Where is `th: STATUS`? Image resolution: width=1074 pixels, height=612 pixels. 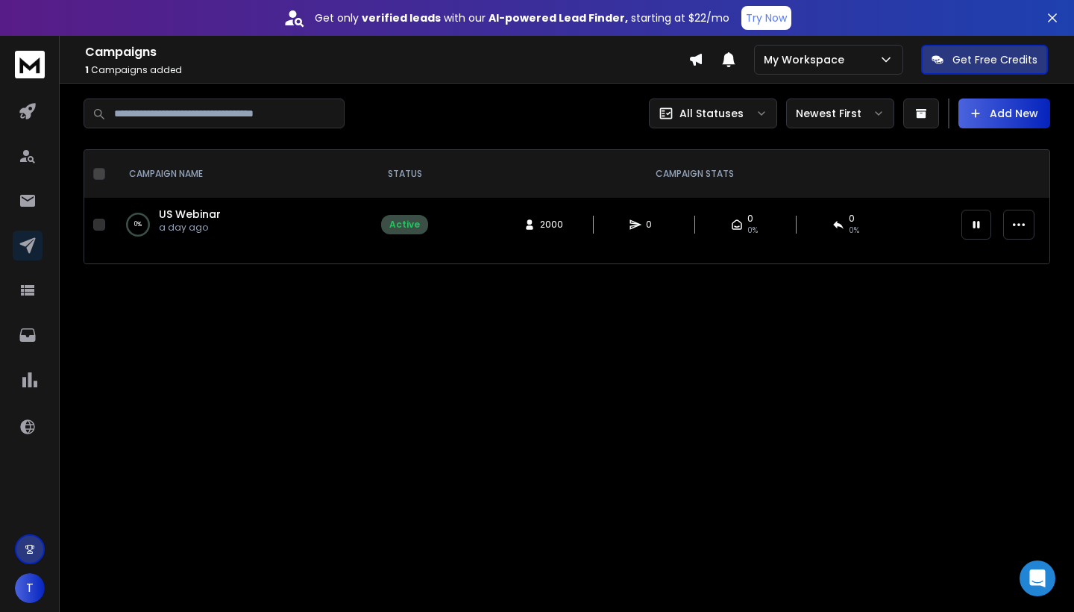 th: STATUS is located at coordinates (404, 174).